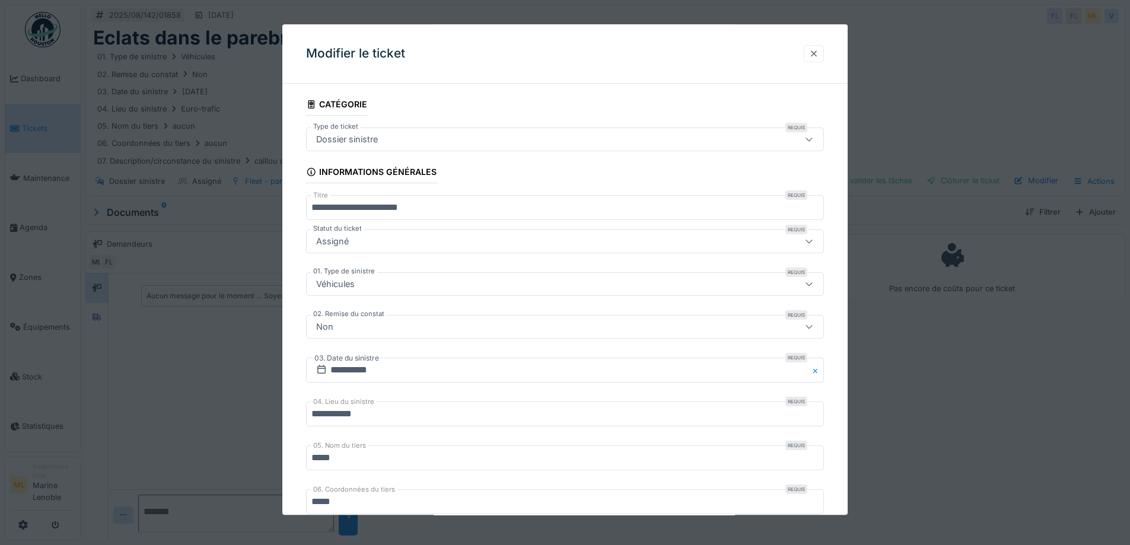 The image size is (1130, 545). Describe the element at coordinates (332, 242) in the screenshot. I see `div: Assigné` at that location.